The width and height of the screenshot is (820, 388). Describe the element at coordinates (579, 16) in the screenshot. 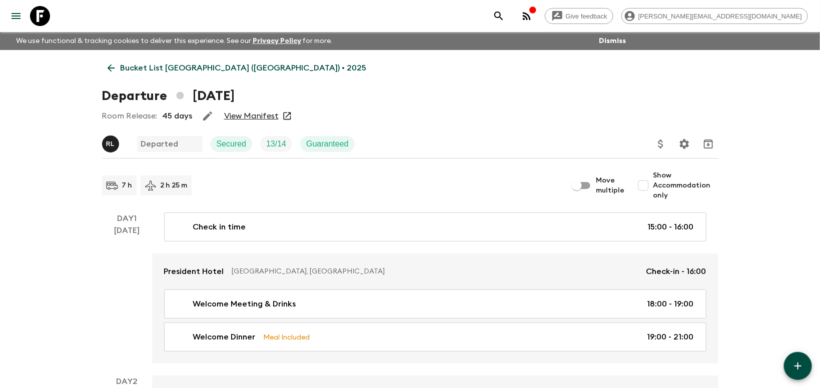

I see `a: Give feedback` at that location.